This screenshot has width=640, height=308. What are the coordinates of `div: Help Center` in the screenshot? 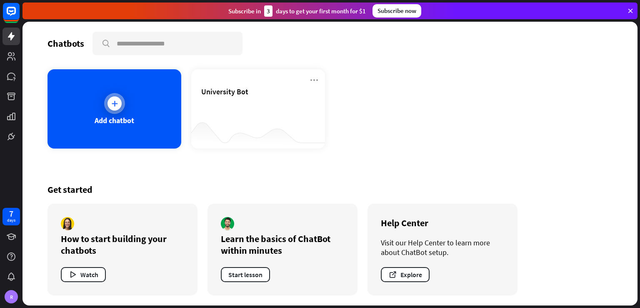 It's located at (443, 223).